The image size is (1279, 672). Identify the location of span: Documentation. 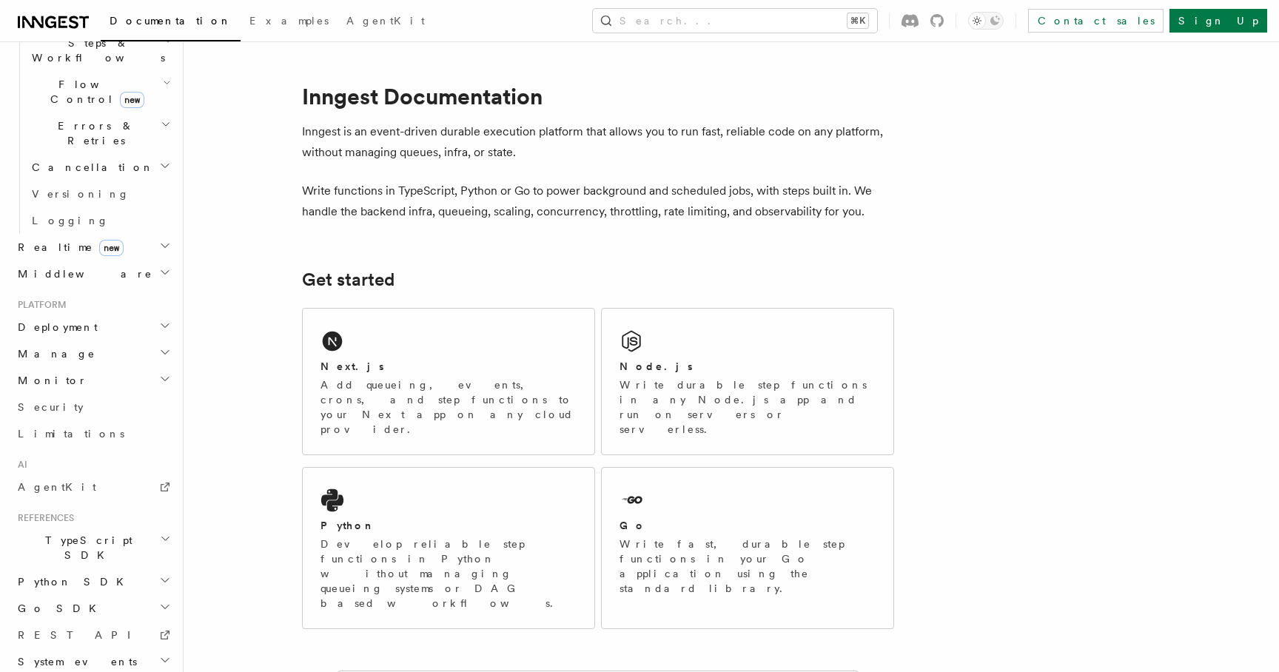
(170, 21).